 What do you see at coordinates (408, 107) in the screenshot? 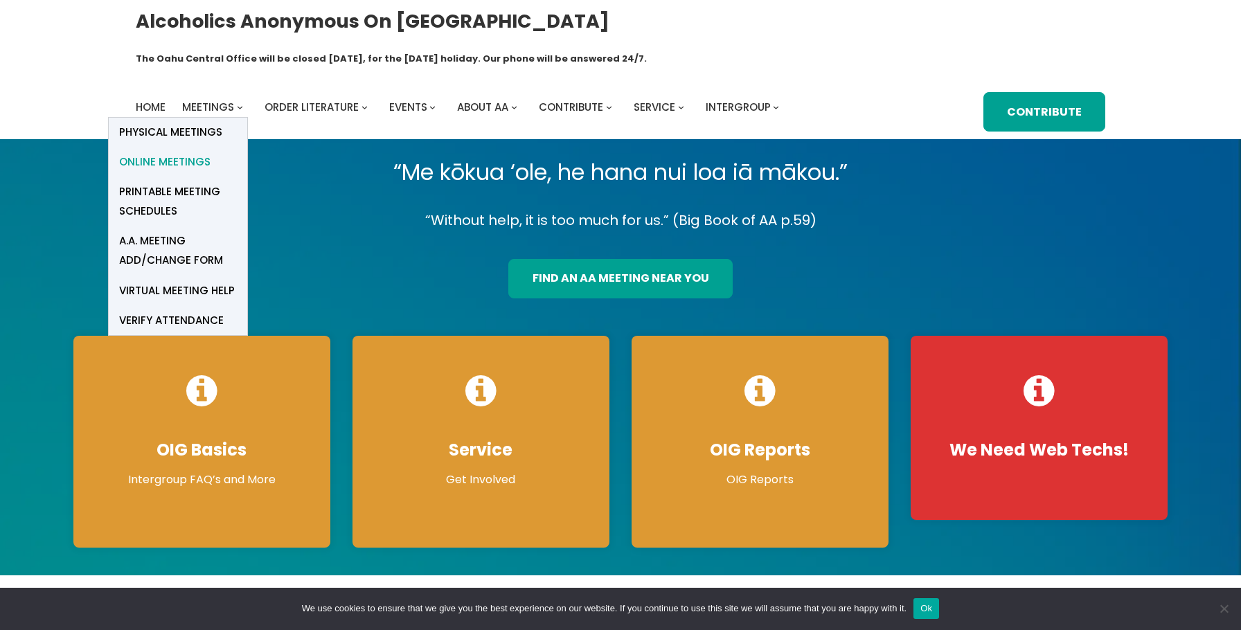
I see `a: Events` at bounding box center [408, 107].